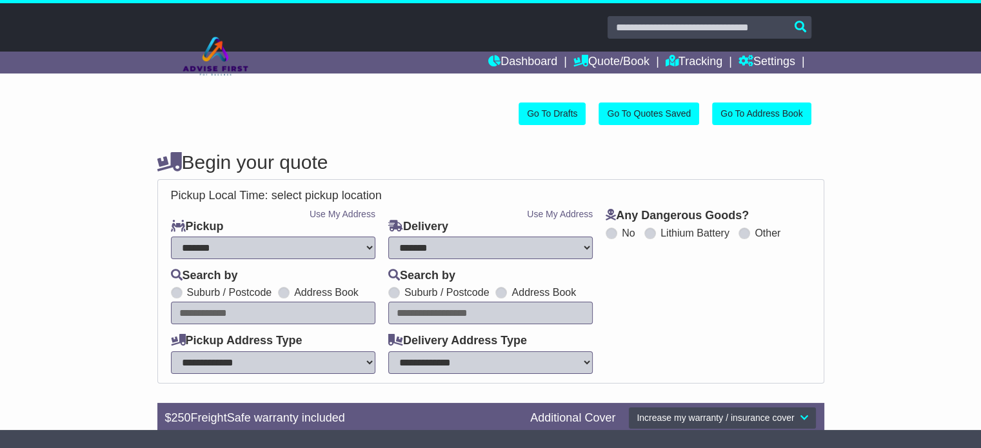  What do you see at coordinates (761, 114) in the screenshot?
I see `a: Go To Address Book` at bounding box center [761, 114].